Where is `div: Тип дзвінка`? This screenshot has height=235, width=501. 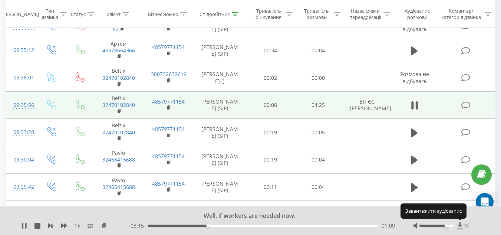 div: Тип дзвінка is located at coordinates (50, 14).